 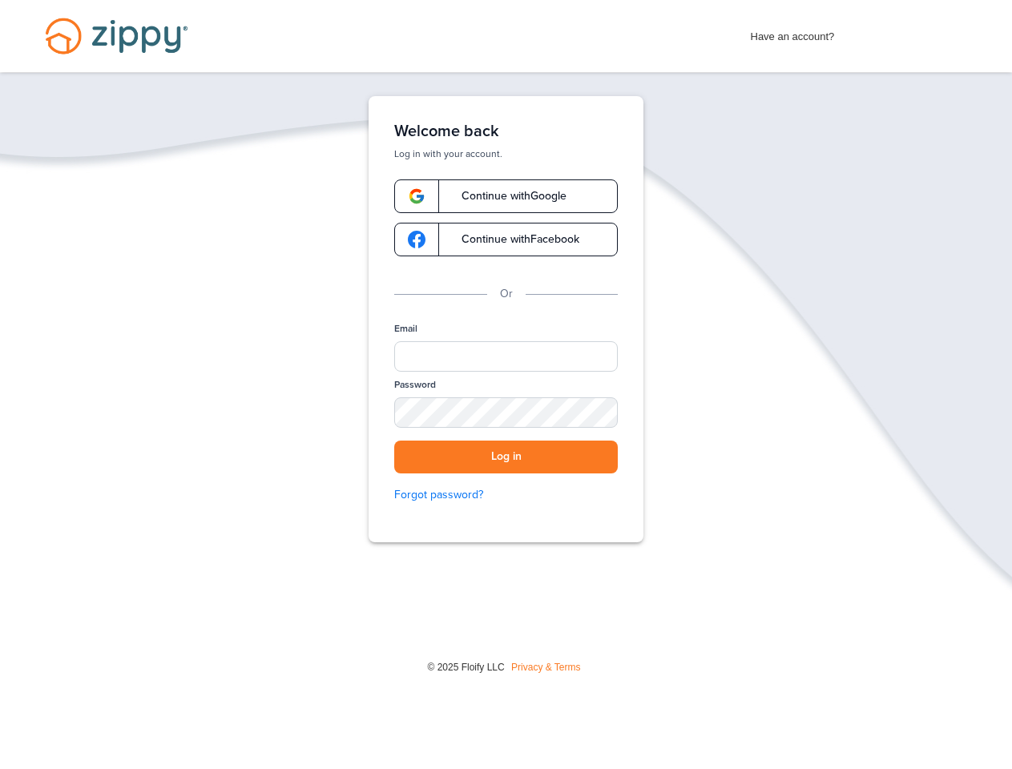 What do you see at coordinates (792, 33) in the screenshot?
I see `span: Have an account?` at bounding box center [792, 33].